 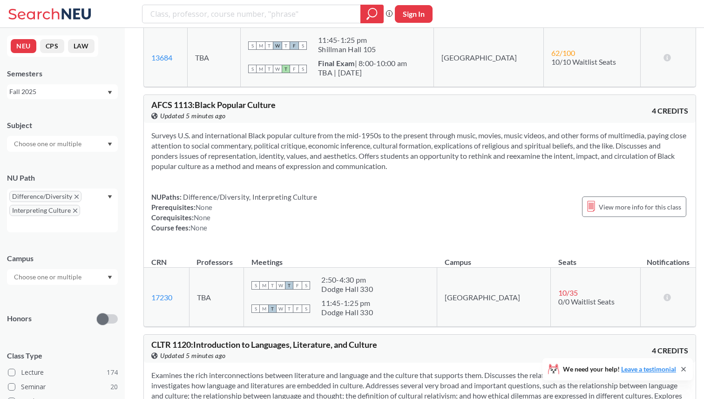 I want to click on button: CPS, so click(x=52, y=46).